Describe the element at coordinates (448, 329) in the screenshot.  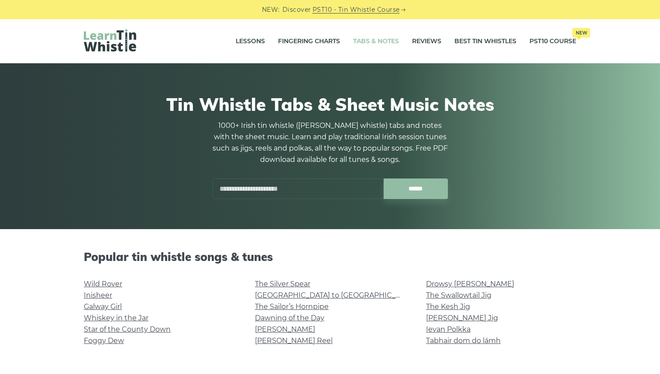
I see `a: Ievan Polkka` at that location.